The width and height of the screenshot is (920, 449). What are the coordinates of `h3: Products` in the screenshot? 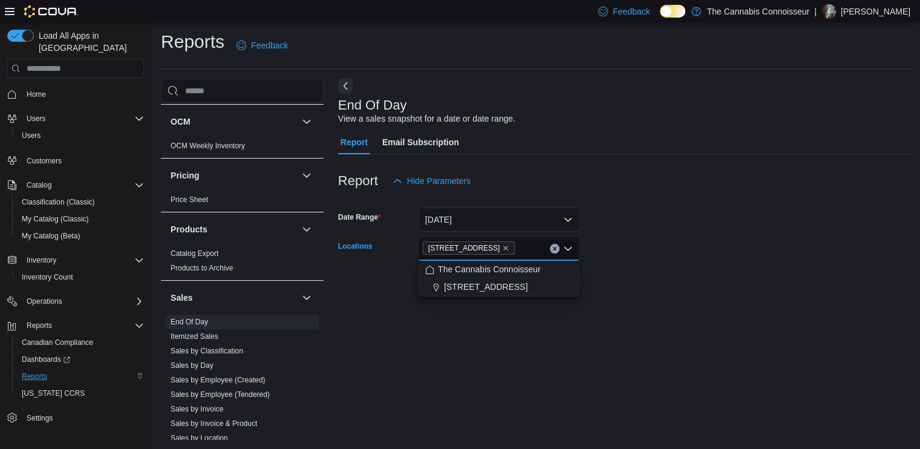 It's located at (189, 229).